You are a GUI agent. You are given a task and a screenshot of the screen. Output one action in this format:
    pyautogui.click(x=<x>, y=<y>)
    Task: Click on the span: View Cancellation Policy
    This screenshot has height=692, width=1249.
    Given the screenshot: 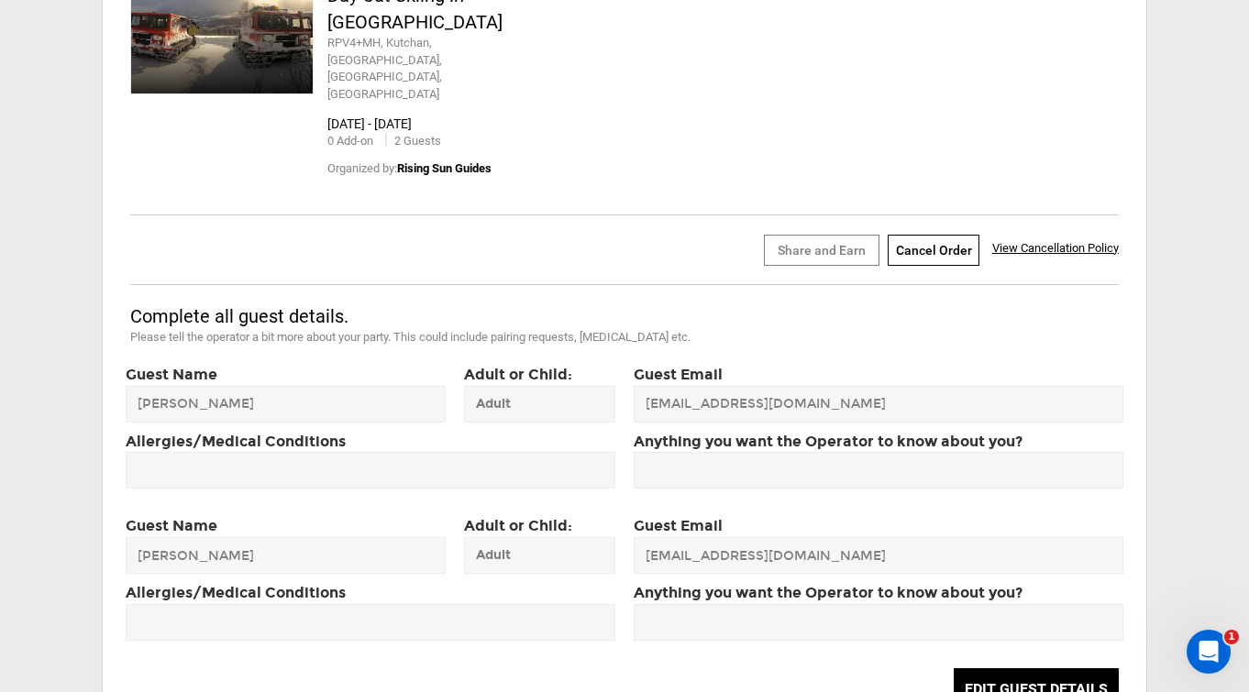 What is the action you would take?
    pyautogui.click(x=1056, y=248)
    